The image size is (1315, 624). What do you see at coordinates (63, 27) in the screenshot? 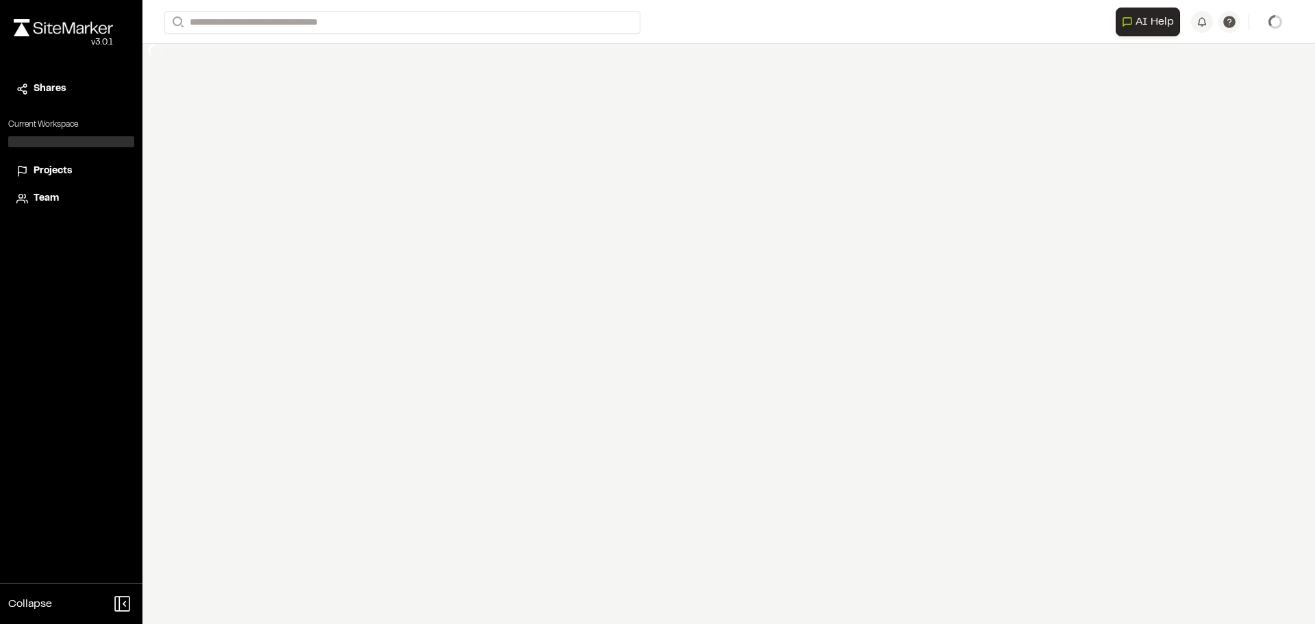
I see `img: rebrand.png` at bounding box center [63, 27].